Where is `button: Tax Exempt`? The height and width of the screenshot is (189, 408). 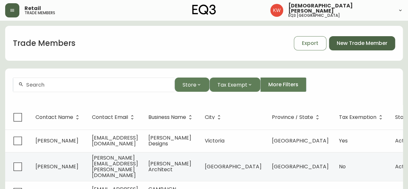
button: Tax Exempt is located at coordinates (235, 85).